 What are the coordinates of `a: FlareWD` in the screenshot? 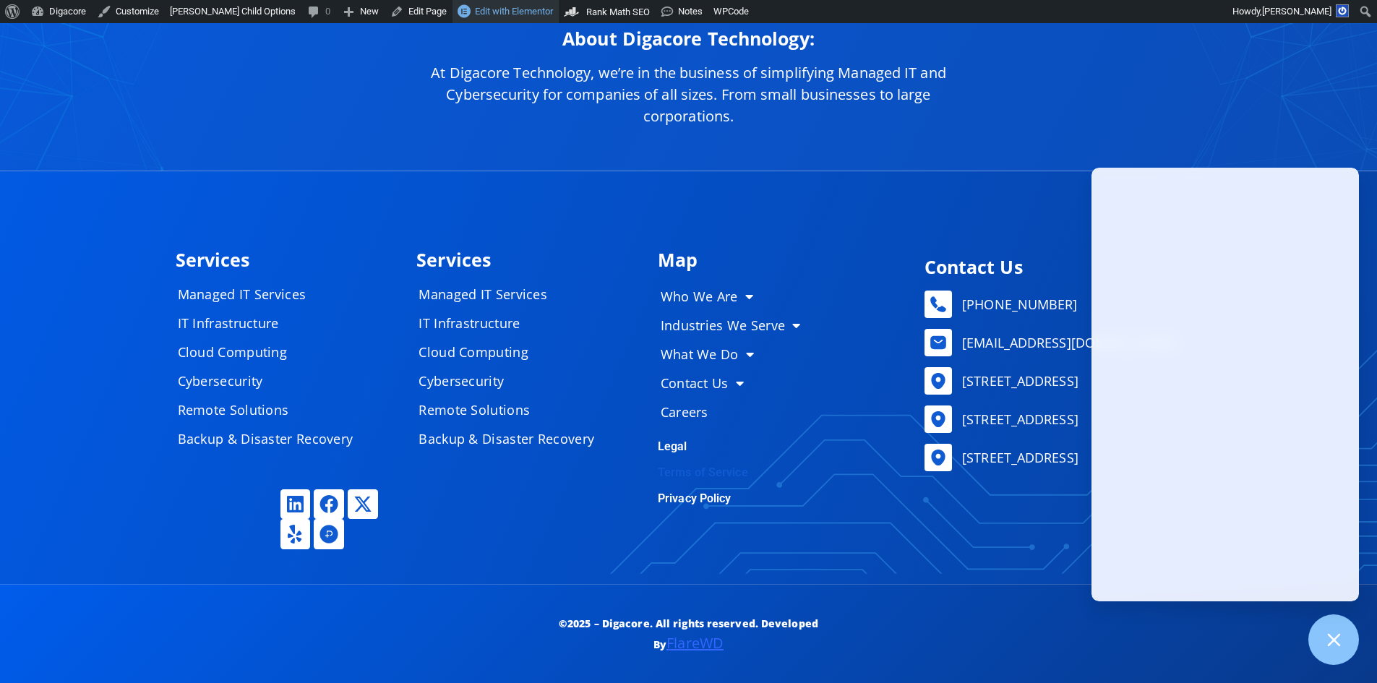 It's located at (695, 643).